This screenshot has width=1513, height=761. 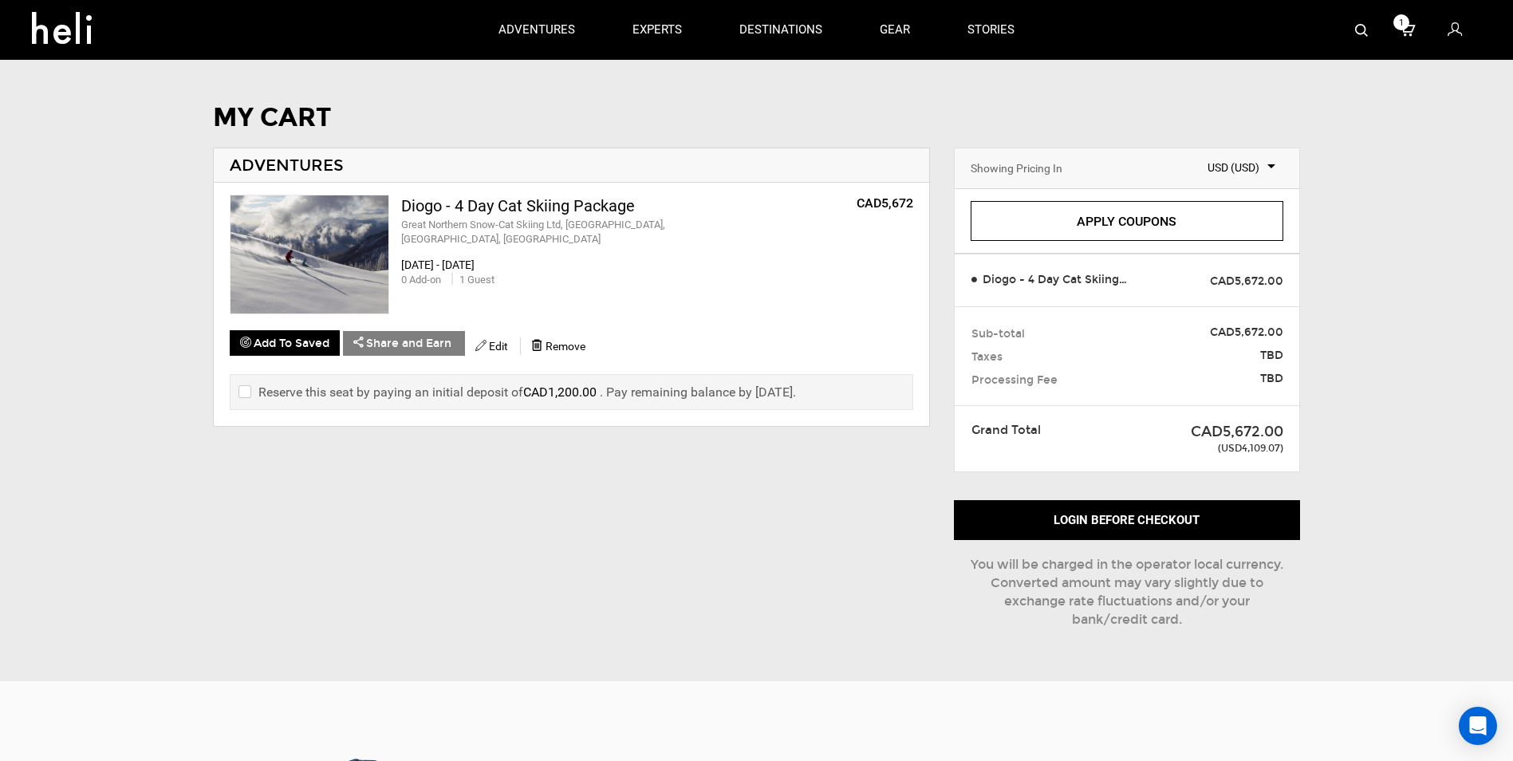 What do you see at coordinates (1362, 30) in the screenshot?
I see `img: search-bar-icon.svg` at bounding box center [1362, 30].